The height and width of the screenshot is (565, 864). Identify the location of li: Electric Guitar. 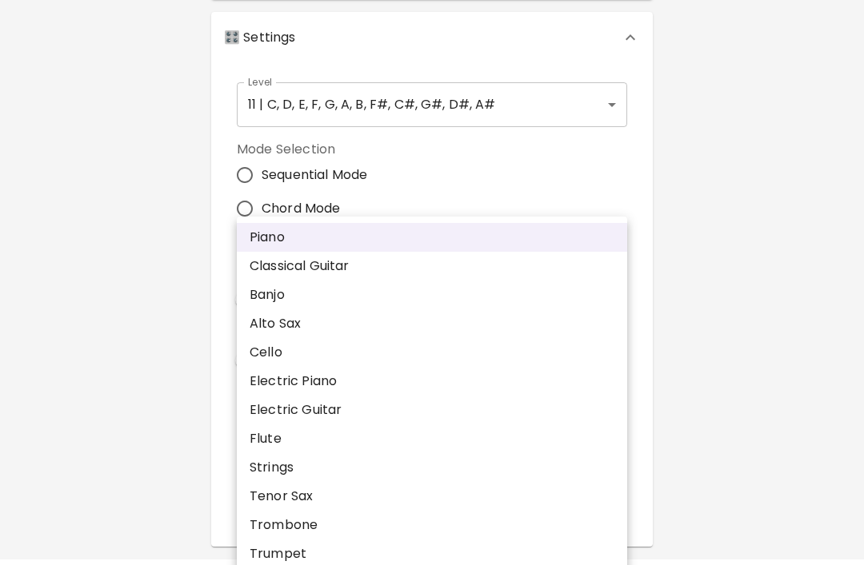
(432, 410).